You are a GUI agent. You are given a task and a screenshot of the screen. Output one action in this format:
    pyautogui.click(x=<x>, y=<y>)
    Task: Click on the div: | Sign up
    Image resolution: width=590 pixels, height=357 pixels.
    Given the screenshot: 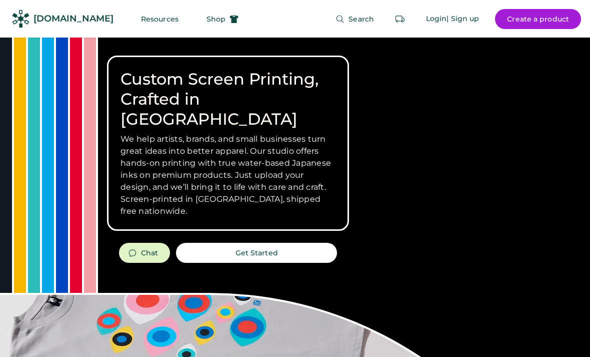 What is the action you would take?
    pyautogui.click(x=463, y=19)
    